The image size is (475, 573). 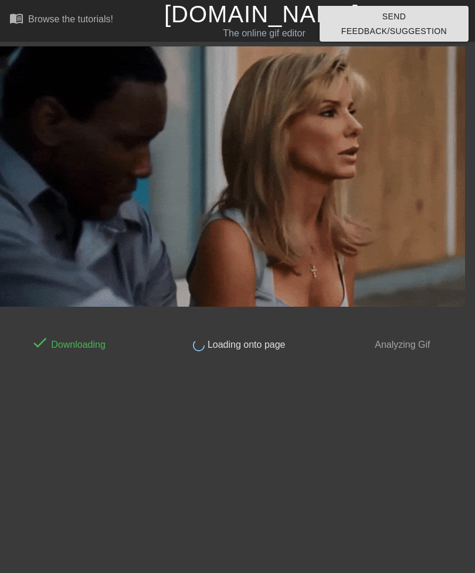 What do you see at coordinates (16, 18) in the screenshot?
I see `span: menu_book` at bounding box center [16, 18].